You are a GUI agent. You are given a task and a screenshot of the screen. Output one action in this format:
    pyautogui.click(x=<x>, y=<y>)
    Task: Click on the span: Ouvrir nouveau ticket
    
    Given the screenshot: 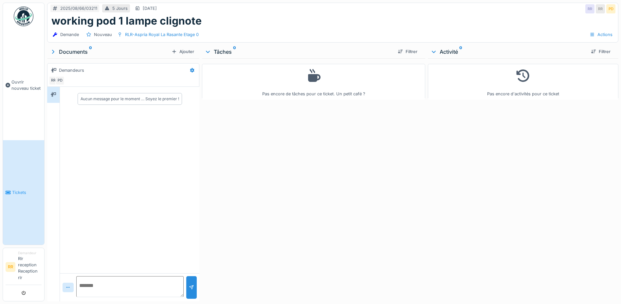 What is the action you would take?
    pyautogui.click(x=27, y=85)
    